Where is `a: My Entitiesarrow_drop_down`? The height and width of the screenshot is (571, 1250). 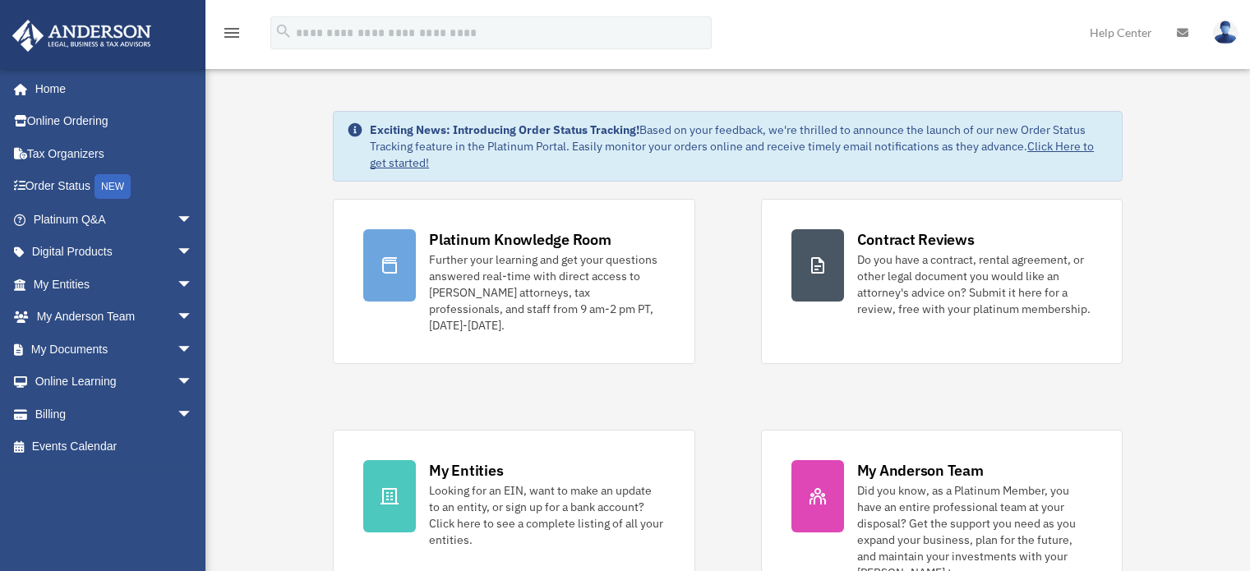
a: My Entitiesarrow_drop_down is located at coordinates (114, 284).